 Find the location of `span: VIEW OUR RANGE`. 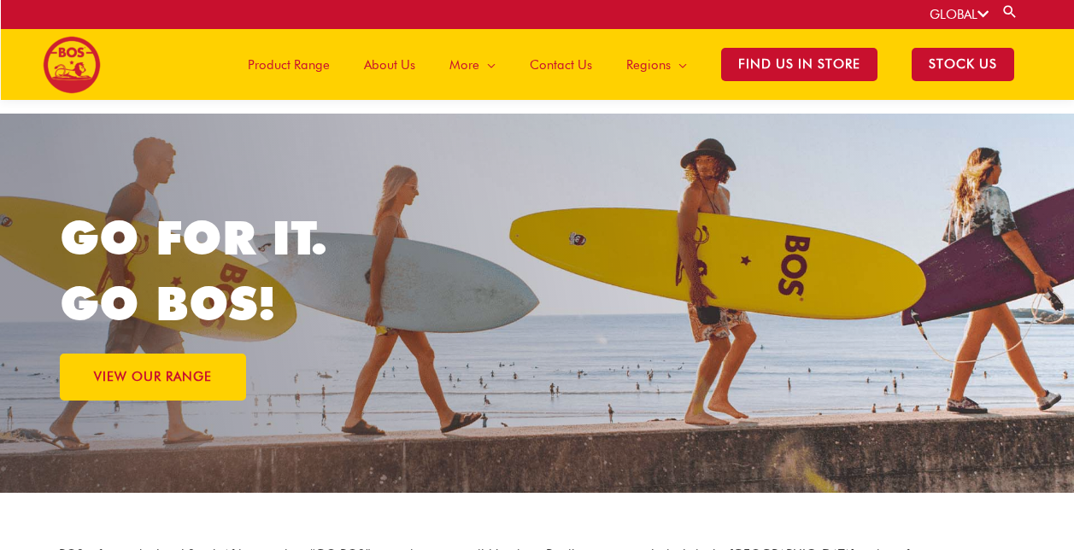

span: VIEW OUR RANGE is located at coordinates (153, 377).